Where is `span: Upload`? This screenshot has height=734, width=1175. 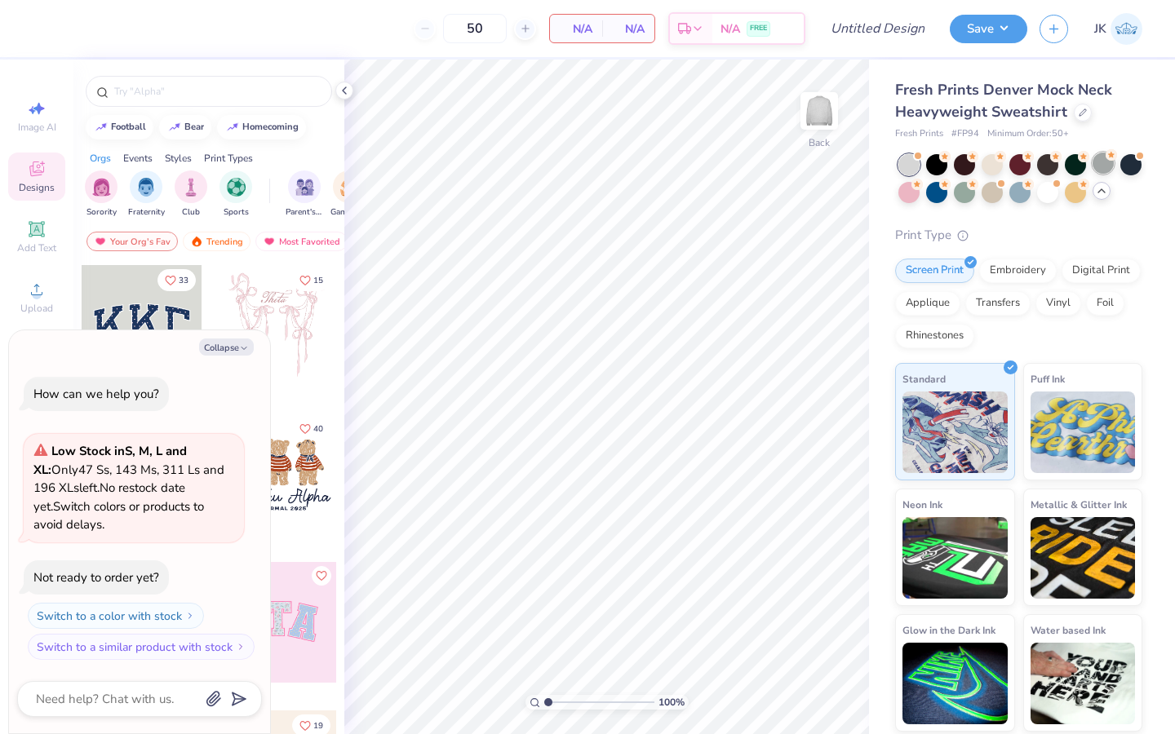 span: Upload is located at coordinates (37, 308).